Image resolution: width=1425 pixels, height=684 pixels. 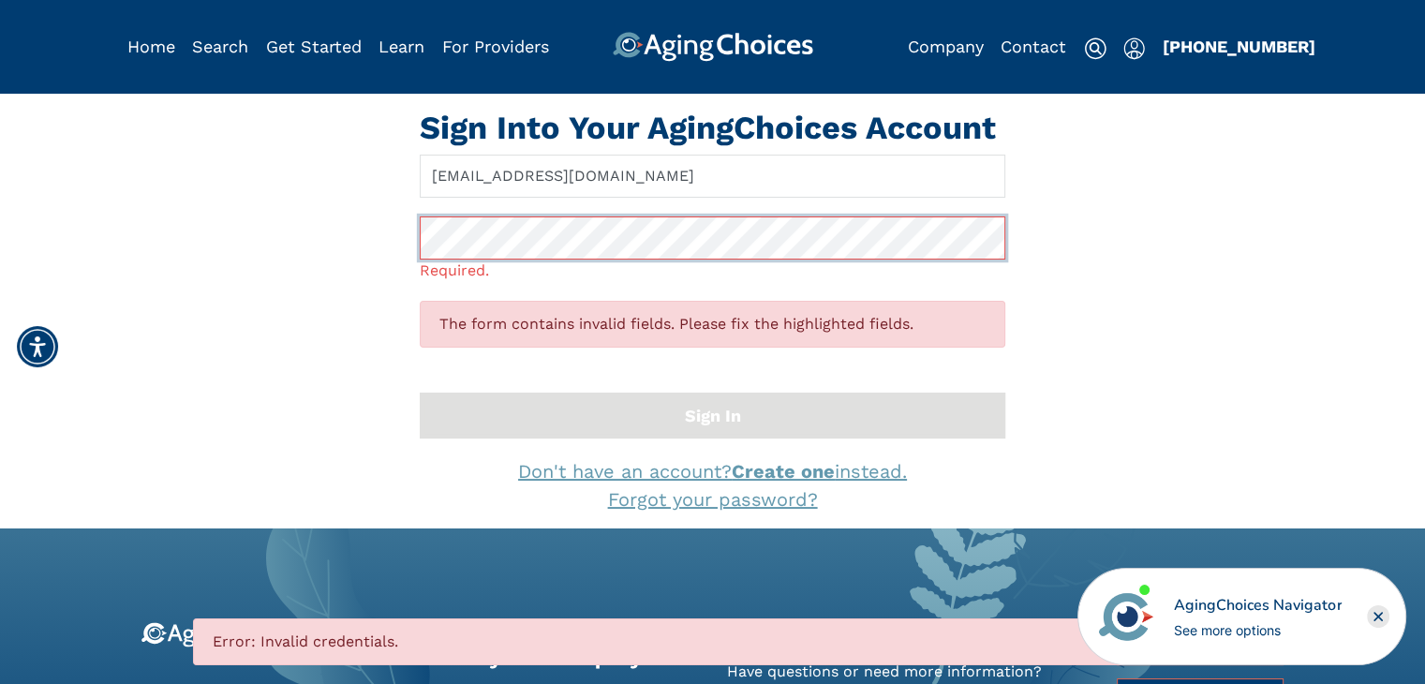 I want to click on button: Sign In, so click(x=712, y=415).